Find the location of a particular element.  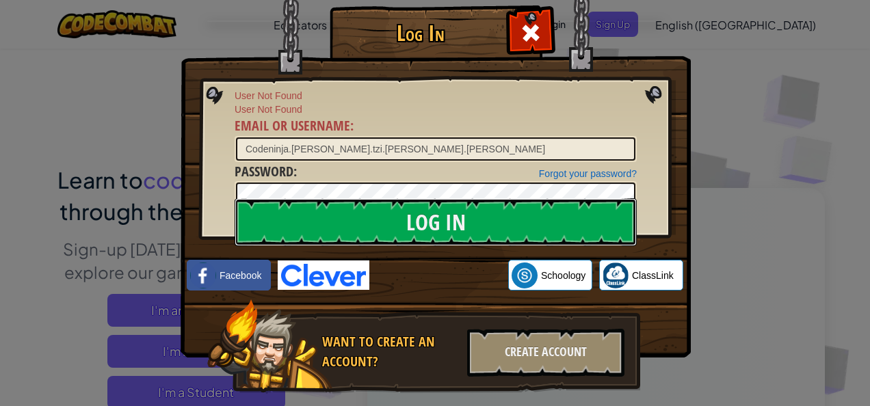

span: ClassLink is located at coordinates (653, 276).